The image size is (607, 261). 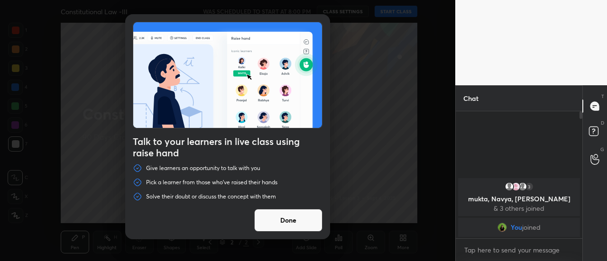 What do you see at coordinates (519, 209) in the screenshot?
I see `p: & 3 others joined` at bounding box center [519, 209].